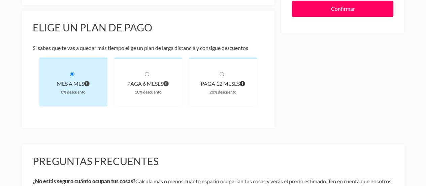  What do you see at coordinates (73, 84) in the screenshot?
I see `div: Mes a mes` at bounding box center [73, 84].